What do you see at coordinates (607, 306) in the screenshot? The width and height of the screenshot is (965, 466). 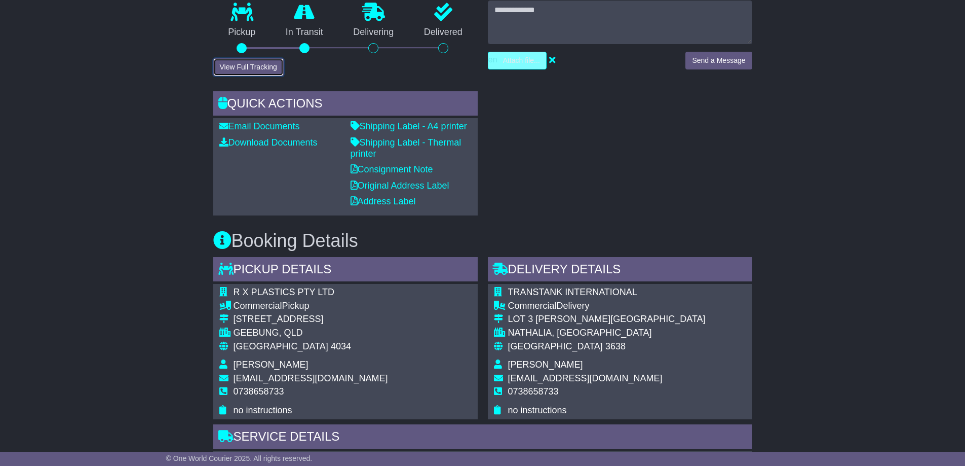 I see `div: Delivery` at bounding box center [607, 306].